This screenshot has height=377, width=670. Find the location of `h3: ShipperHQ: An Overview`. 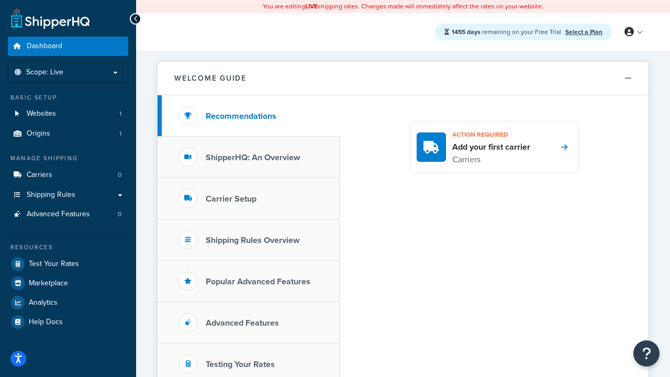

h3: ShipperHQ: An Overview is located at coordinates (253, 158).